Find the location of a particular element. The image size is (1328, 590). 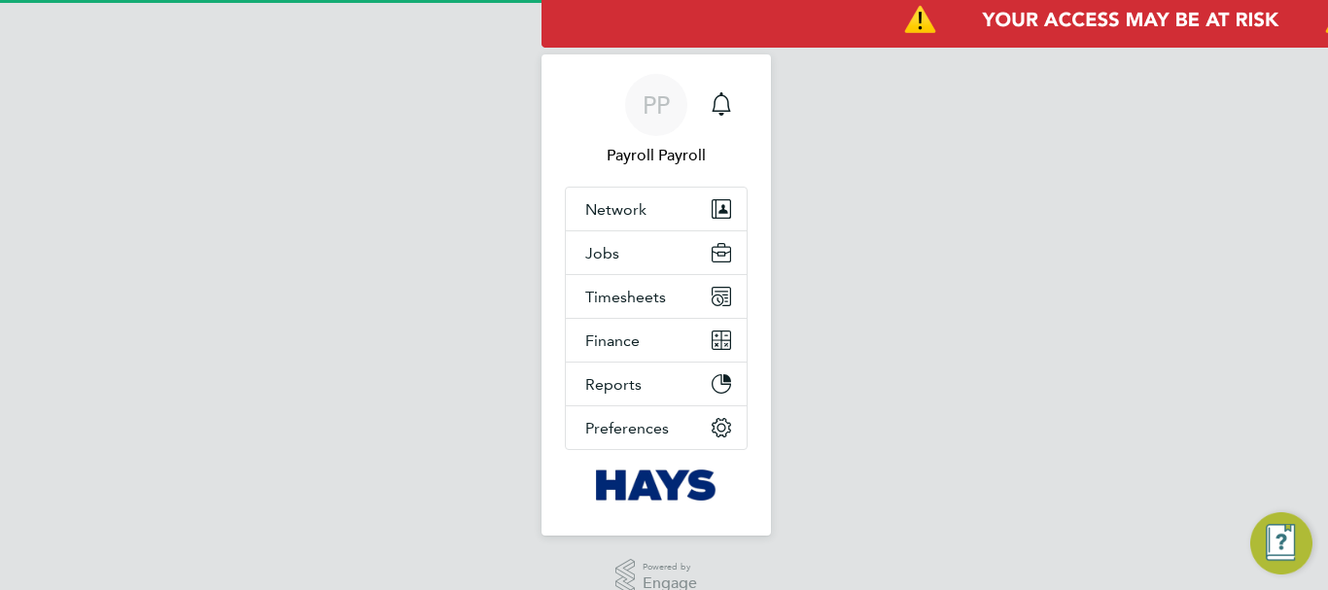

span: Network is located at coordinates (616, 209).